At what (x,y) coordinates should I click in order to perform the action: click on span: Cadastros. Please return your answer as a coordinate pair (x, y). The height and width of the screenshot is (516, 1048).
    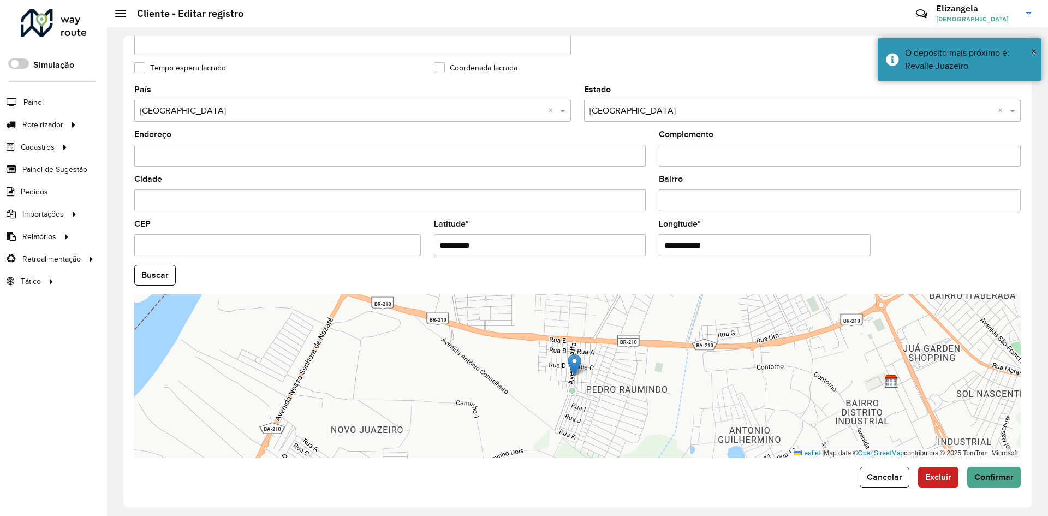
    Looking at the image, I should click on (38, 147).